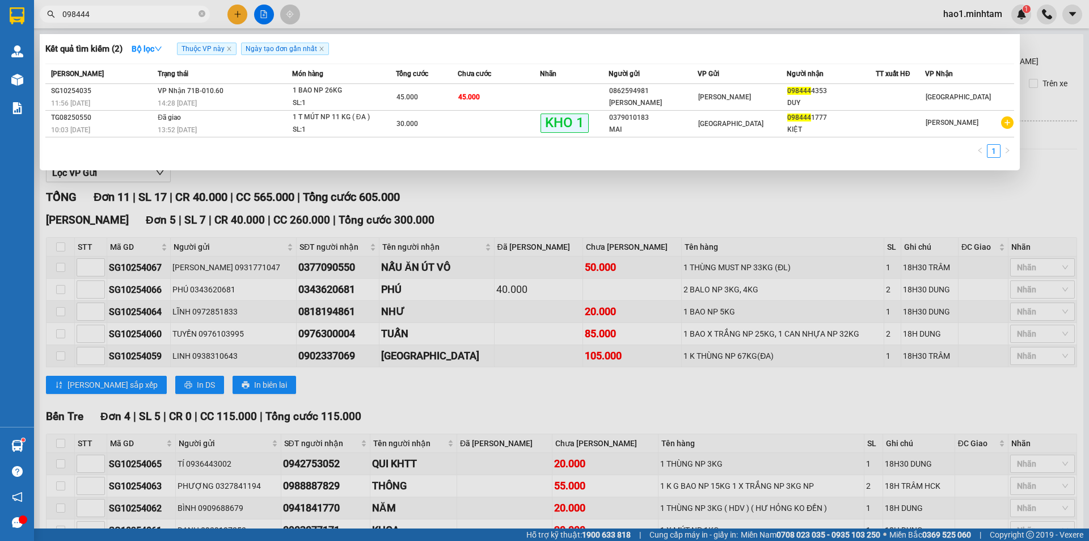 Image resolution: width=1089 pixels, height=541 pixels. Describe the element at coordinates (980, 151) in the screenshot. I see `button: left` at that location.